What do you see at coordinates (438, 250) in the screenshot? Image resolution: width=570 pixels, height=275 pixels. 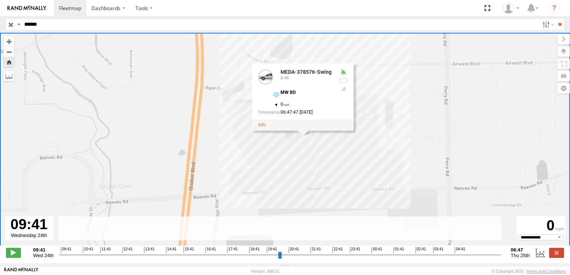 I see `span: 03:41` at bounding box center [438, 250].